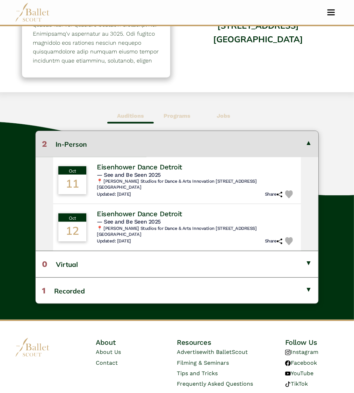  Describe the element at coordinates (177, 144) in the screenshot. I see `button: 2In-Person` at that location.